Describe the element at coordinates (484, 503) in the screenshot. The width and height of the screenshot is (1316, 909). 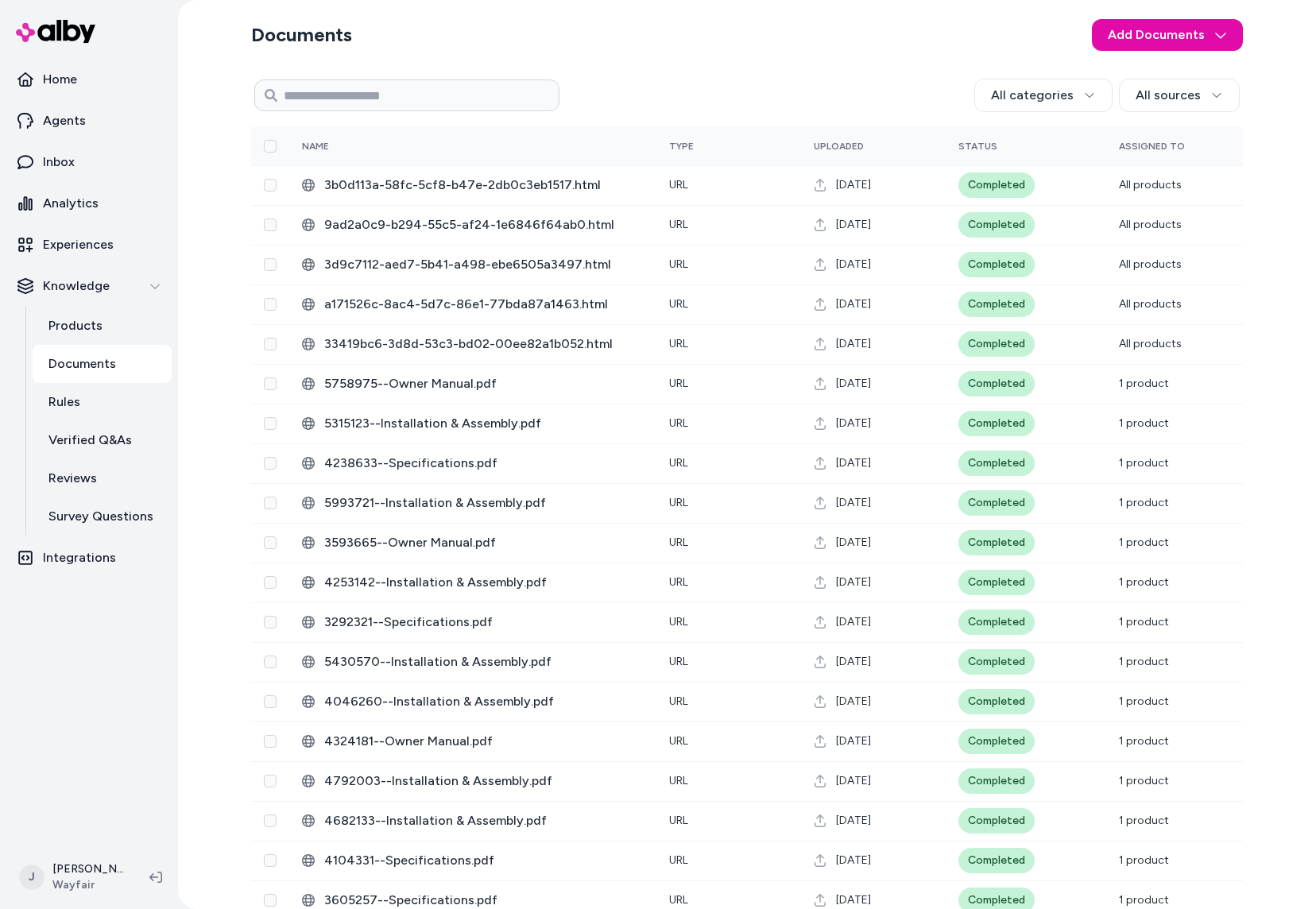
I see `span: 5993721--Installation & Assembly.pdf` at that location.